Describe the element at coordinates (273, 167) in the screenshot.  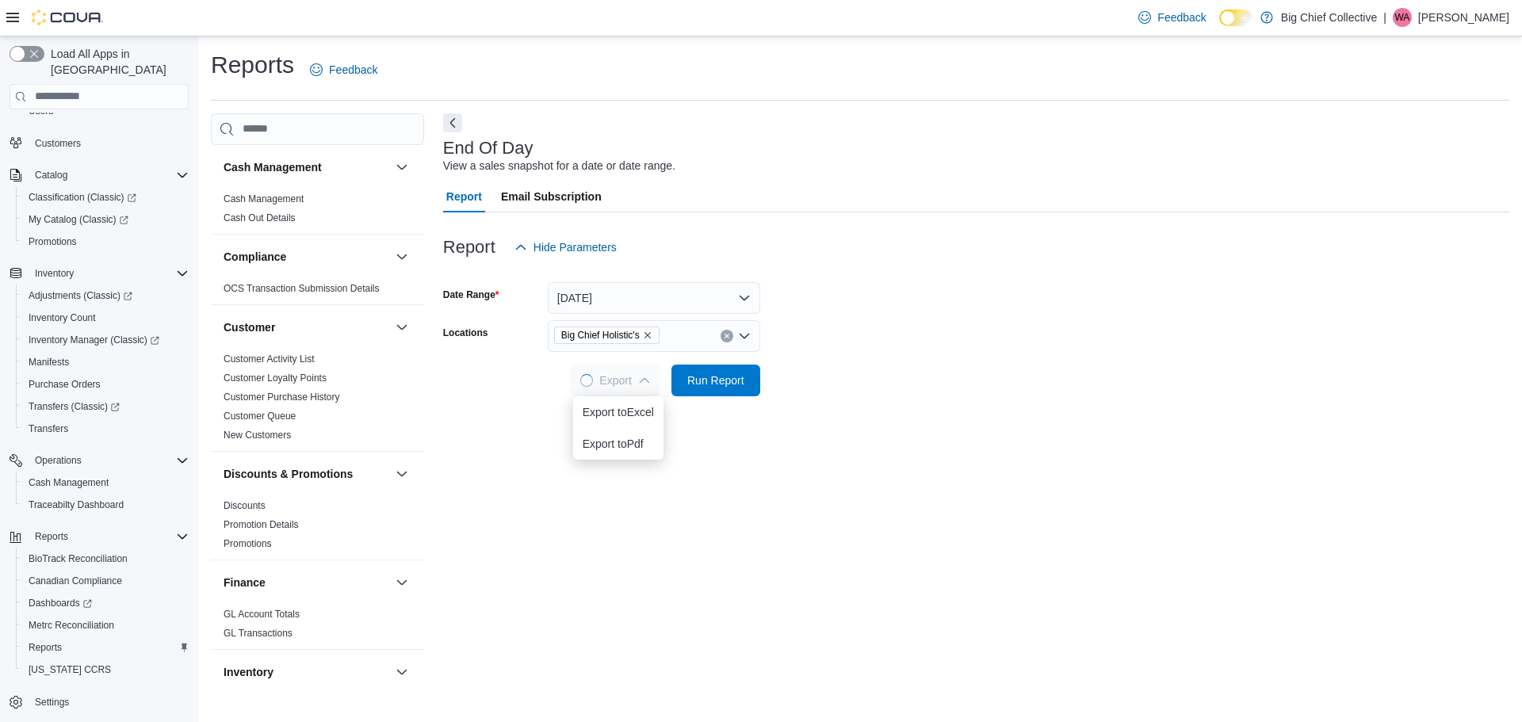
I see `h3: Cash Management` at that location.